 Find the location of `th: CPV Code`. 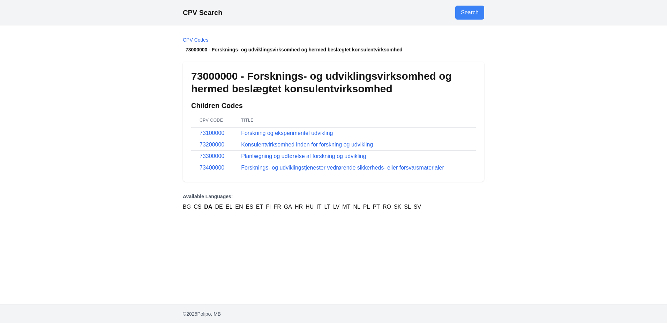

th: CPV Code is located at coordinates (212, 120).